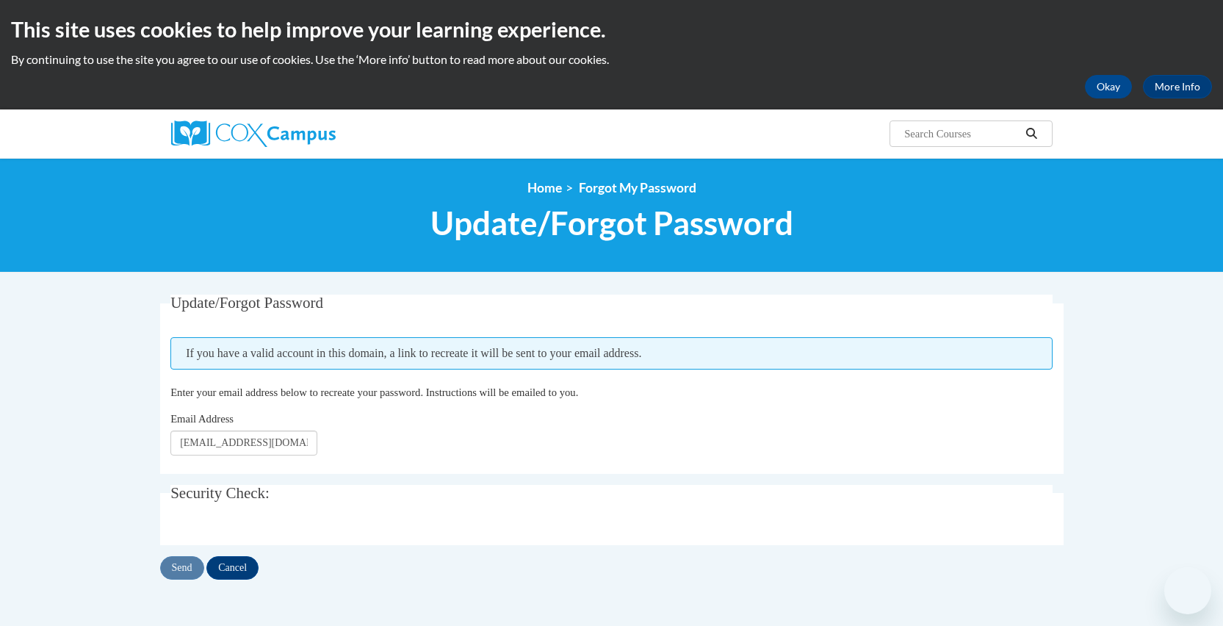 This screenshot has width=1223, height=626. Describe the element at coordinates (311, 134) in the screenshot. I see `a: Cox Campus` at that location.